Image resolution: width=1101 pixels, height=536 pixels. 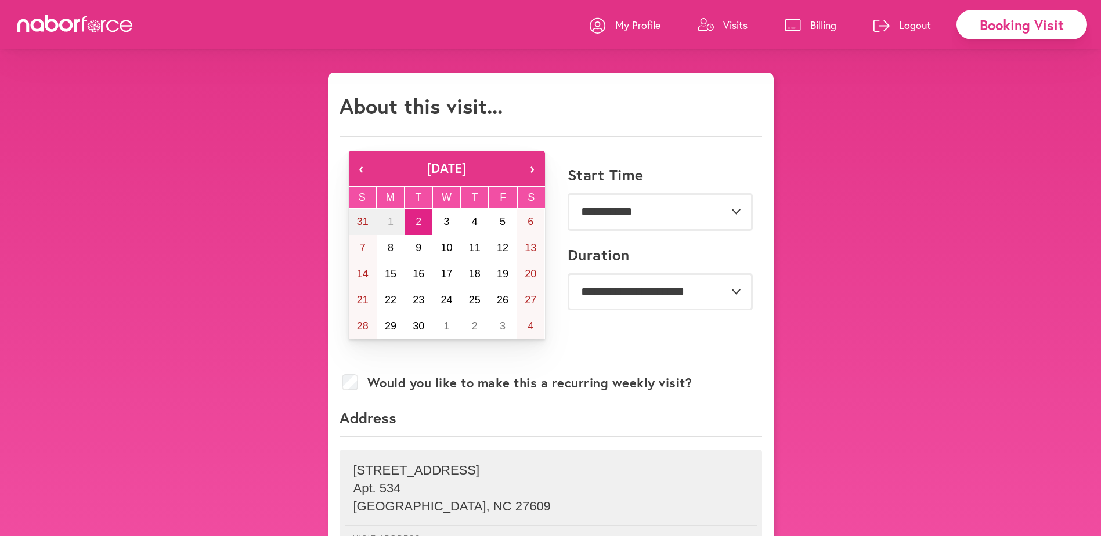 I want to click on abbr: September 7, 2025, so click(x=363, y=248).